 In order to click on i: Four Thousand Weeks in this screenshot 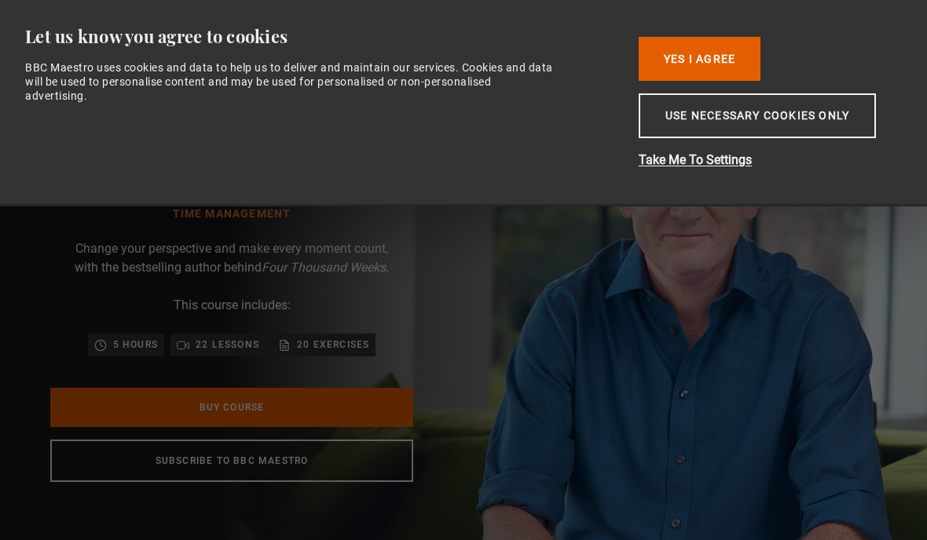, I will do `click(324, 267)`.